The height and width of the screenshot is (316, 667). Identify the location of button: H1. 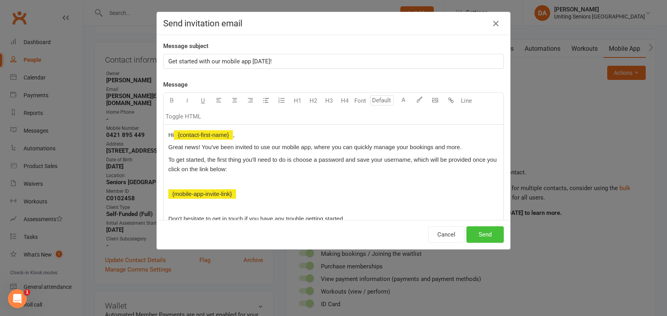
(297, 101).